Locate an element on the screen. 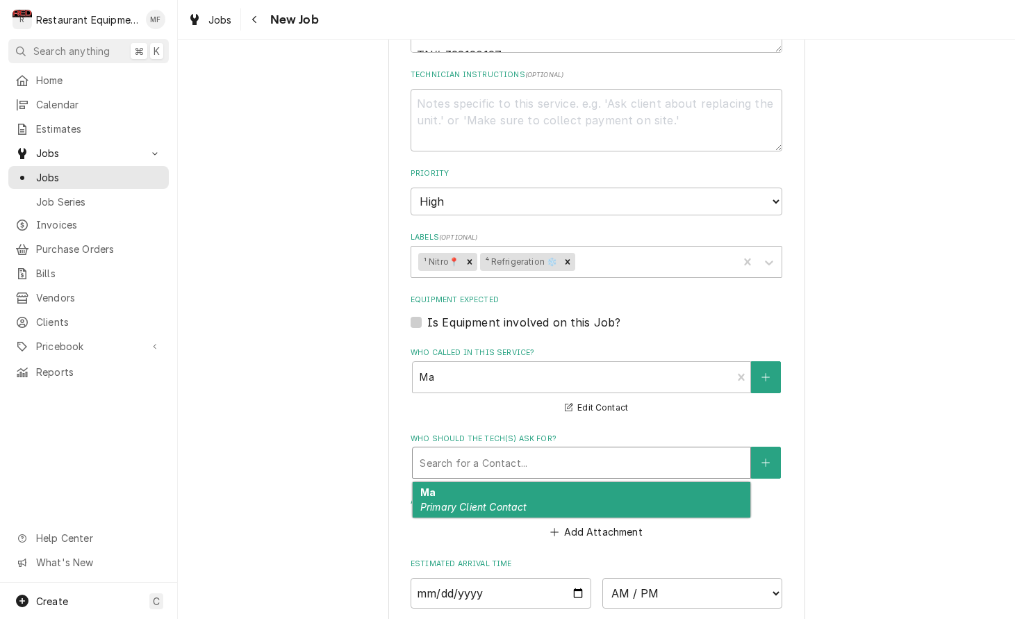  div: Estimated Arrival Time is located at coordinates (596, 583).